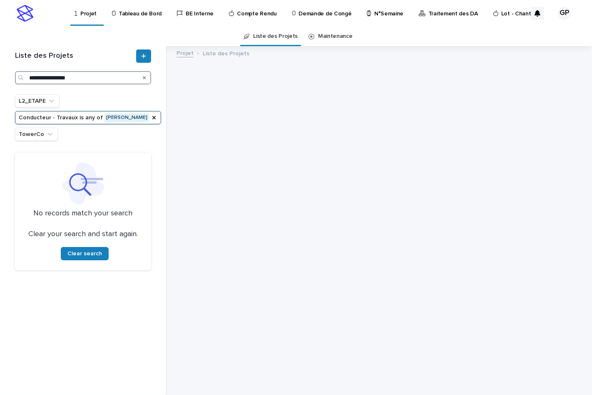  I want to click on div: Search, so click(83, 78).